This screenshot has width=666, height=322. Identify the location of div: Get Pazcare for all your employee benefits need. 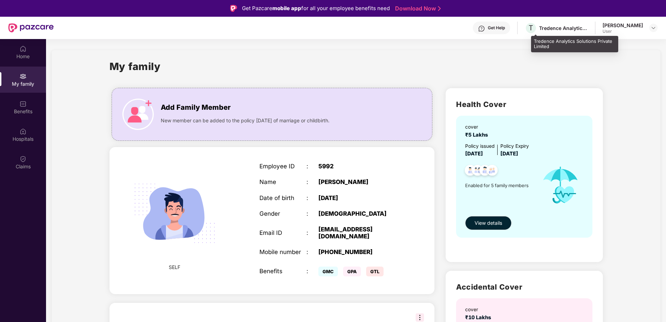
(316, 8).